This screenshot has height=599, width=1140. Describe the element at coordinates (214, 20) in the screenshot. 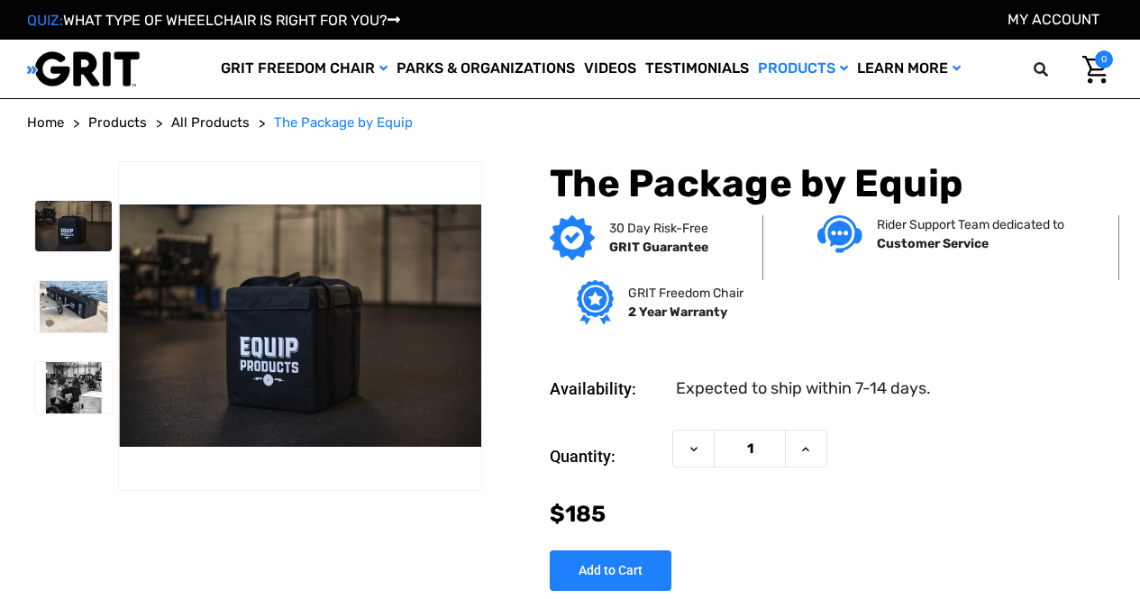

I see `a: QUIZ:WHAT TYPE OF WHEELCHAIR IS RIGHT FOR YOU?` at that location.